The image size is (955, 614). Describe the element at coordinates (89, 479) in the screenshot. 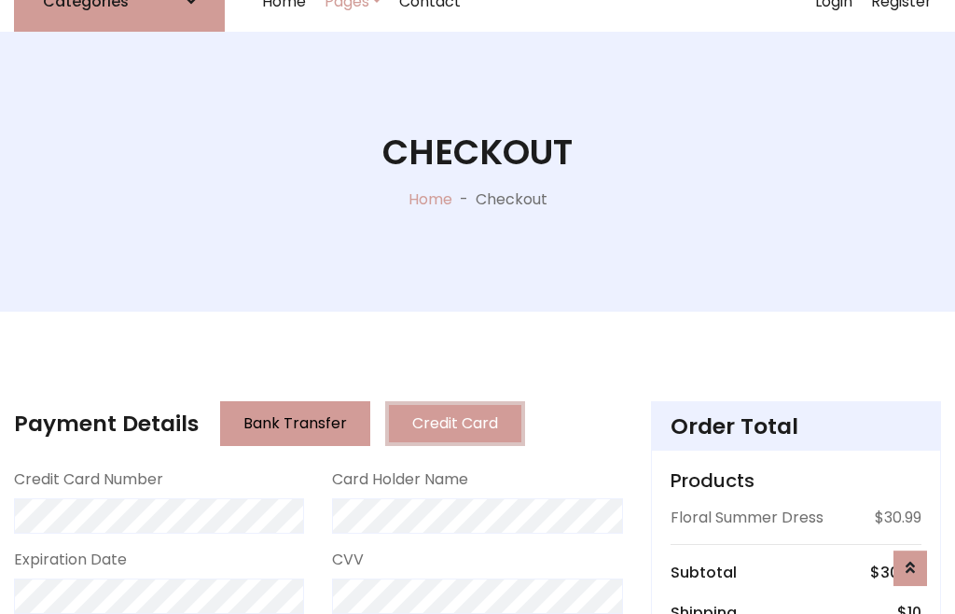

I see `label: Credit Card Number` at that location.